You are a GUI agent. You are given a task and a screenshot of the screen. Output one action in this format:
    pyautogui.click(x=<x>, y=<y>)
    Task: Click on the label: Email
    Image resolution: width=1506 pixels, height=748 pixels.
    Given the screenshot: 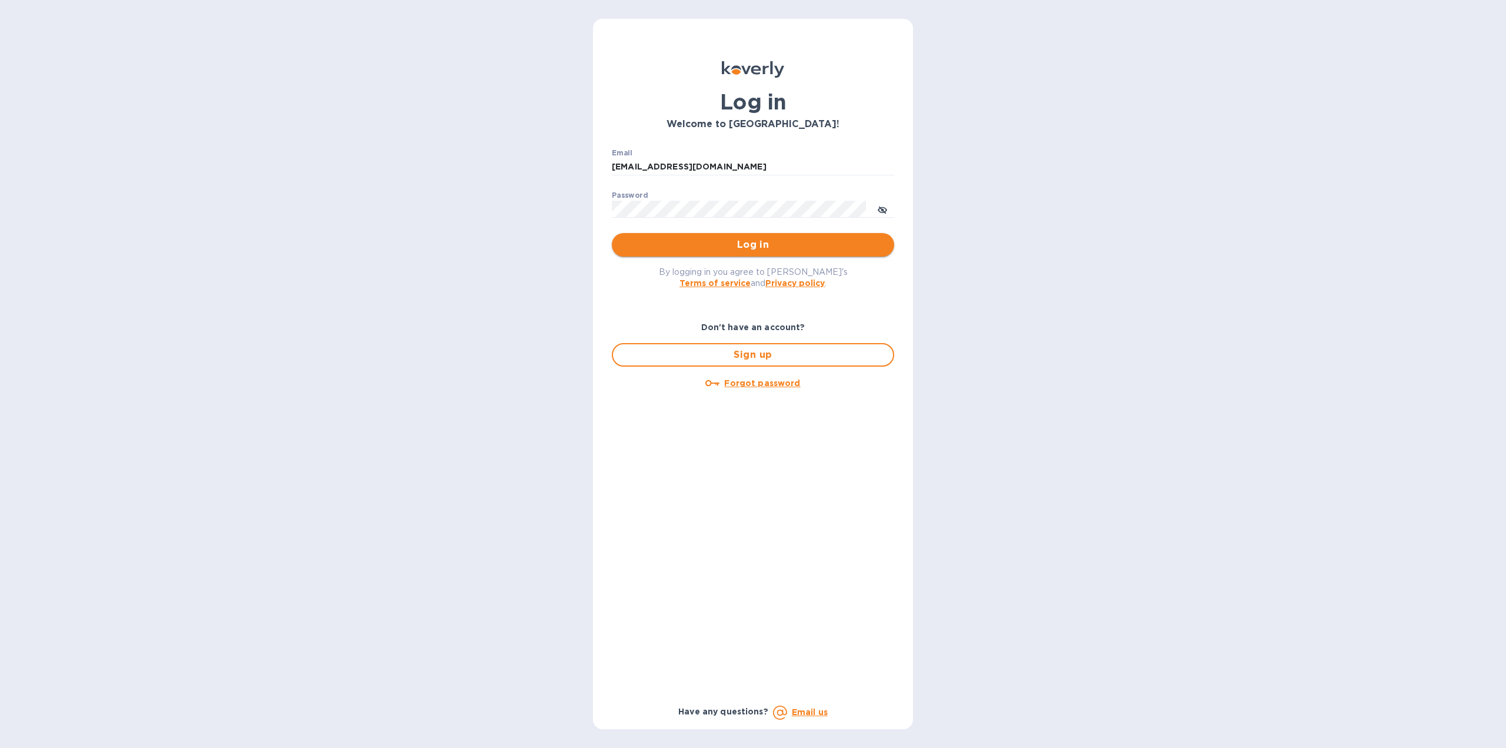 What is the action you would take?
    pyautogui.click(x=622, y=153)
    